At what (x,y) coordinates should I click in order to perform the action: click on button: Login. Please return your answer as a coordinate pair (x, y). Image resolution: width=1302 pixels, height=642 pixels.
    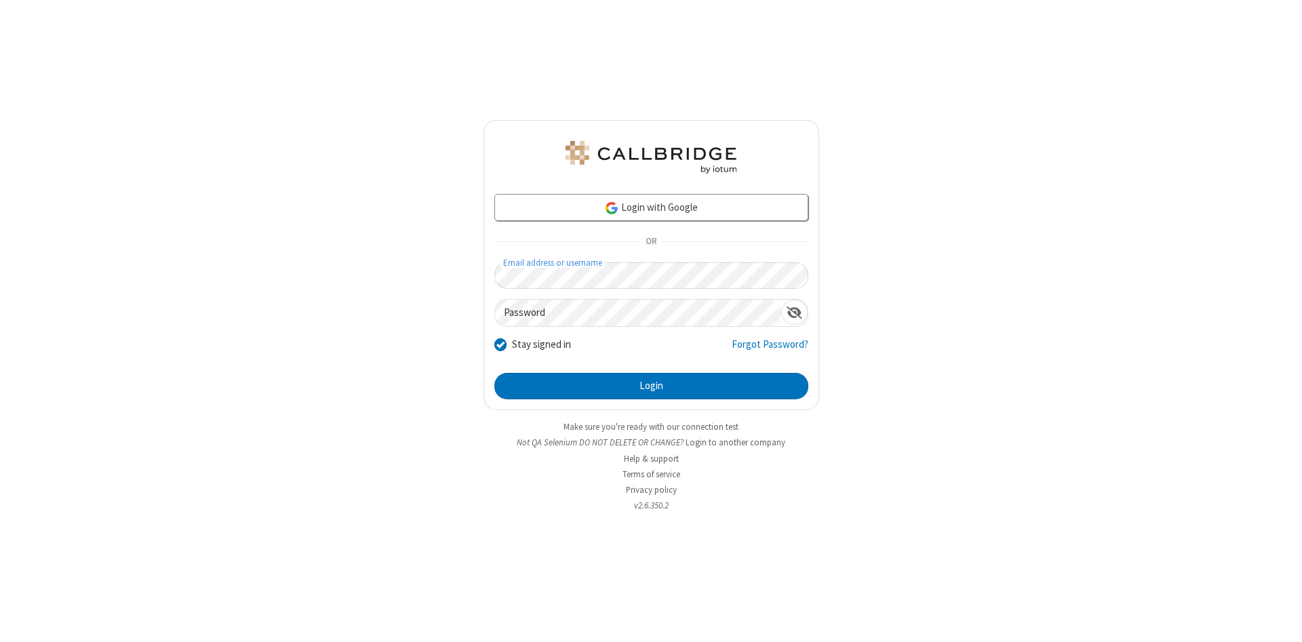
    Looking at the image, I should click on (651, 387).